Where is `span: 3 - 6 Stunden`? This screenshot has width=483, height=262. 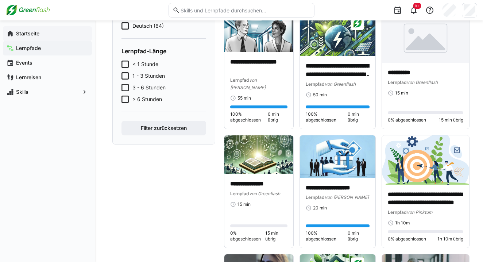
span: 3 - 6 Stunden is located at coordinates (149, 88).